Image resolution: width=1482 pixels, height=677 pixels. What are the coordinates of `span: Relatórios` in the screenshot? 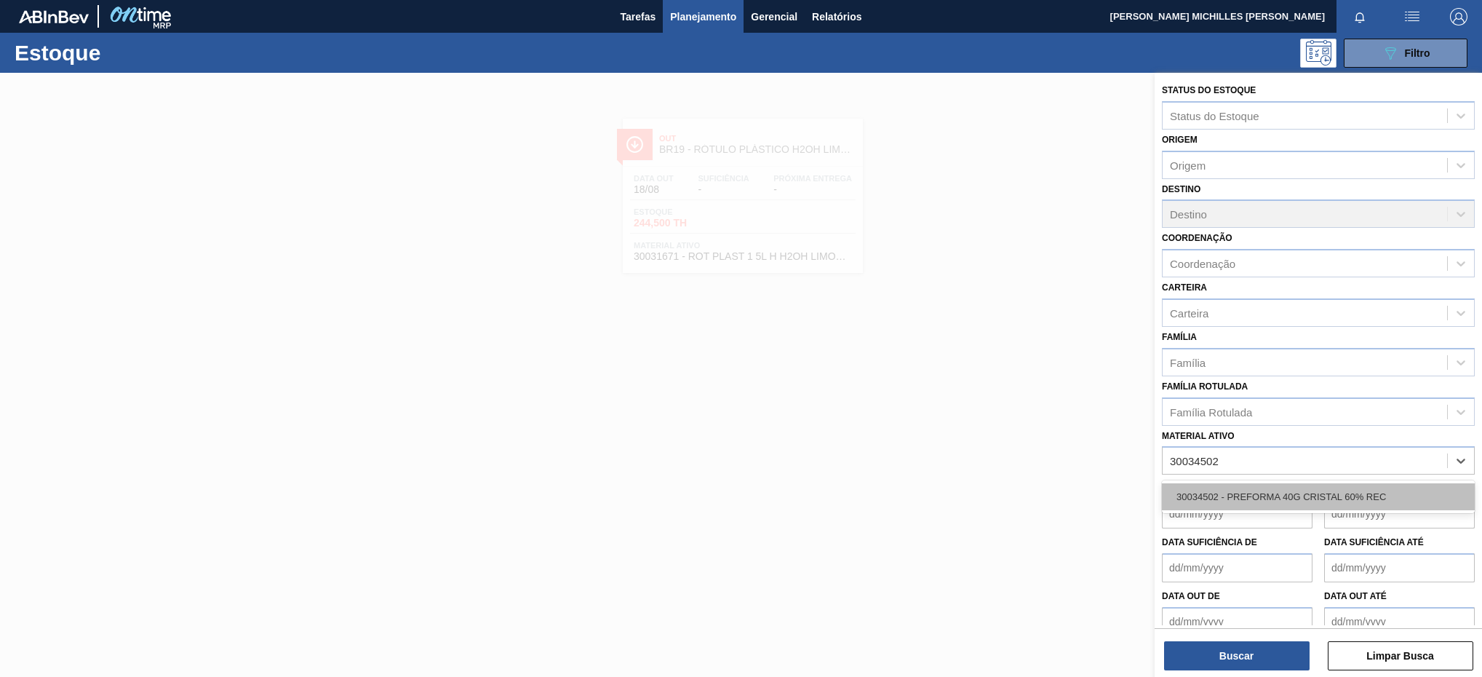 It's located at (837, 17).